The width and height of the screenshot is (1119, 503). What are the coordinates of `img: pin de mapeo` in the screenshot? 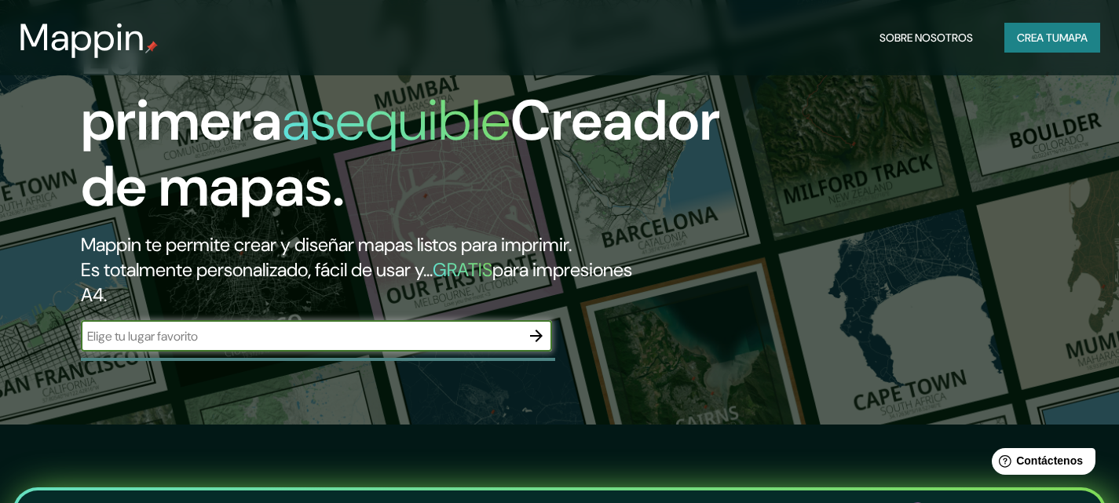 It's located at (152, 47).